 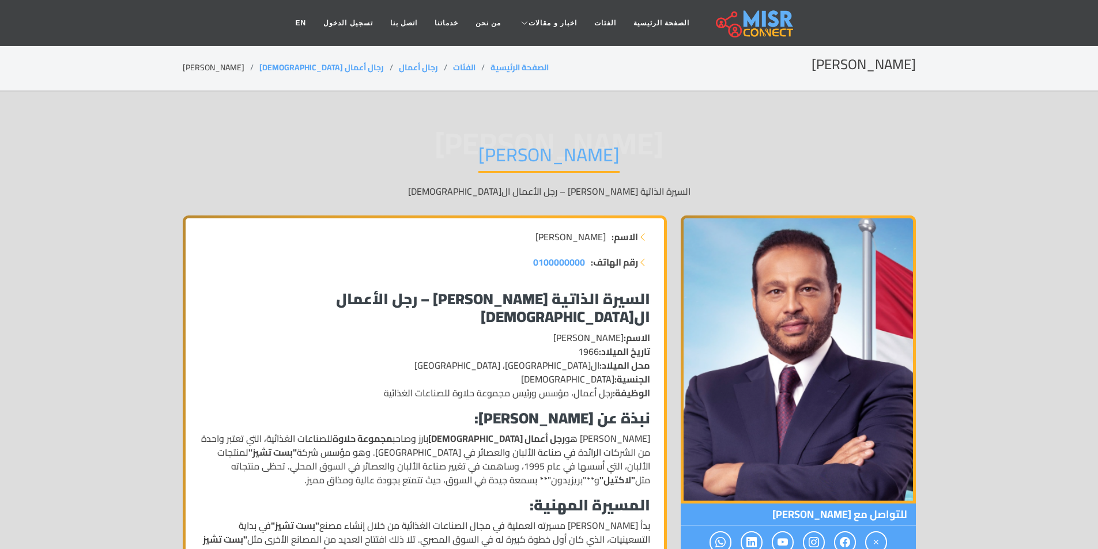 I want to click on strong: محل الميلاد:, so click(x=625, y=365).